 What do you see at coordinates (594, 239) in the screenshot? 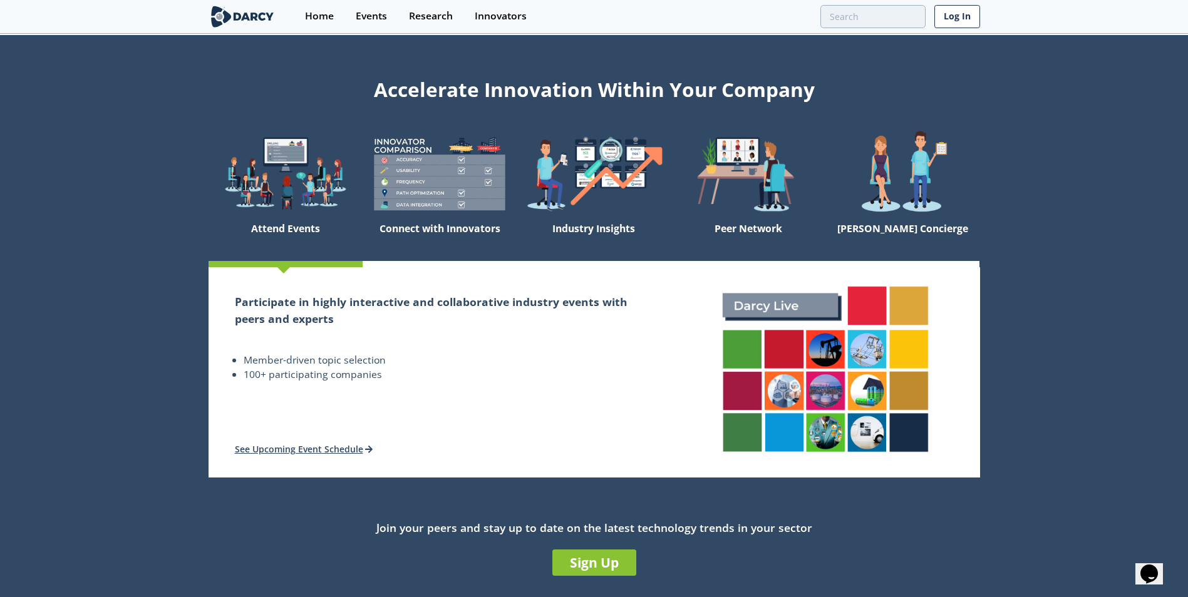
I see `div: Industry Insights` at bounding box center [594, 239].